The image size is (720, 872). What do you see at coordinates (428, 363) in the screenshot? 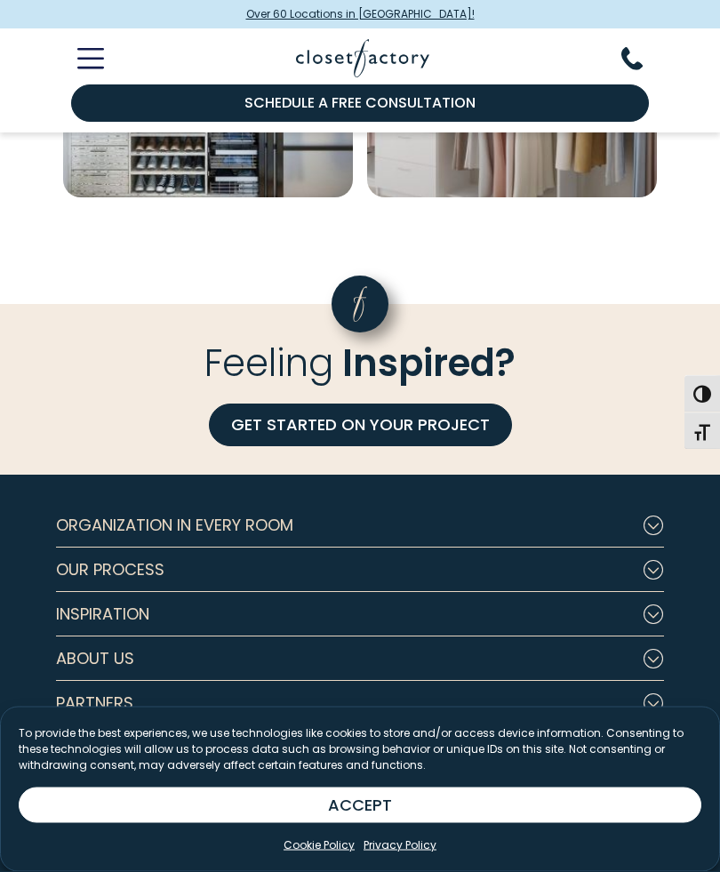
I see `span: Inspired?` at bounding box center [428, 363].